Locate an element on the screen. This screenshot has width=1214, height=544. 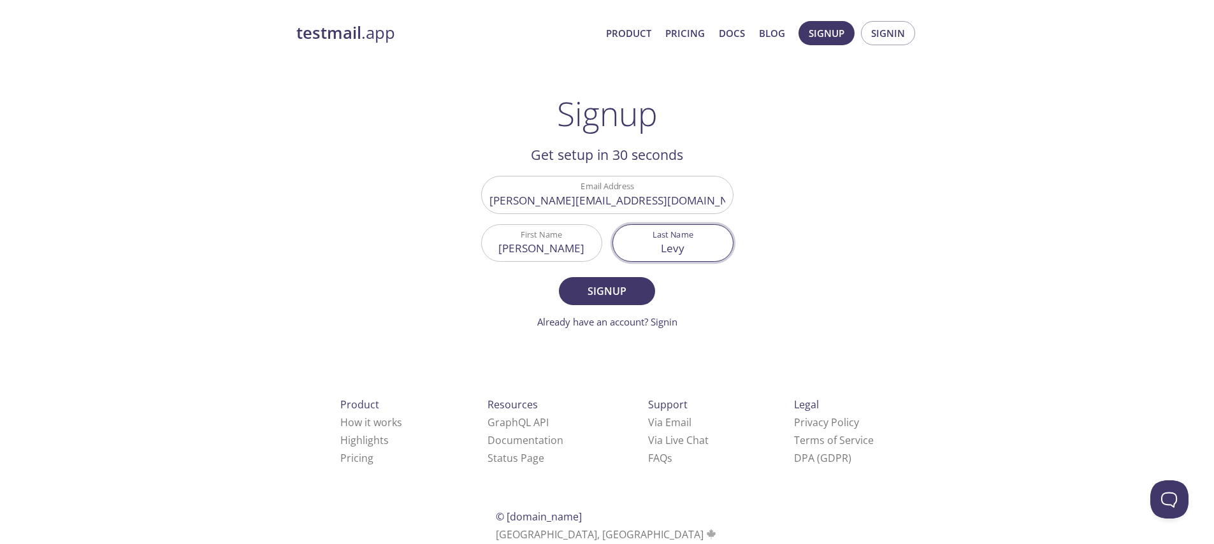
a: Product is located at coordinates (628, 33).